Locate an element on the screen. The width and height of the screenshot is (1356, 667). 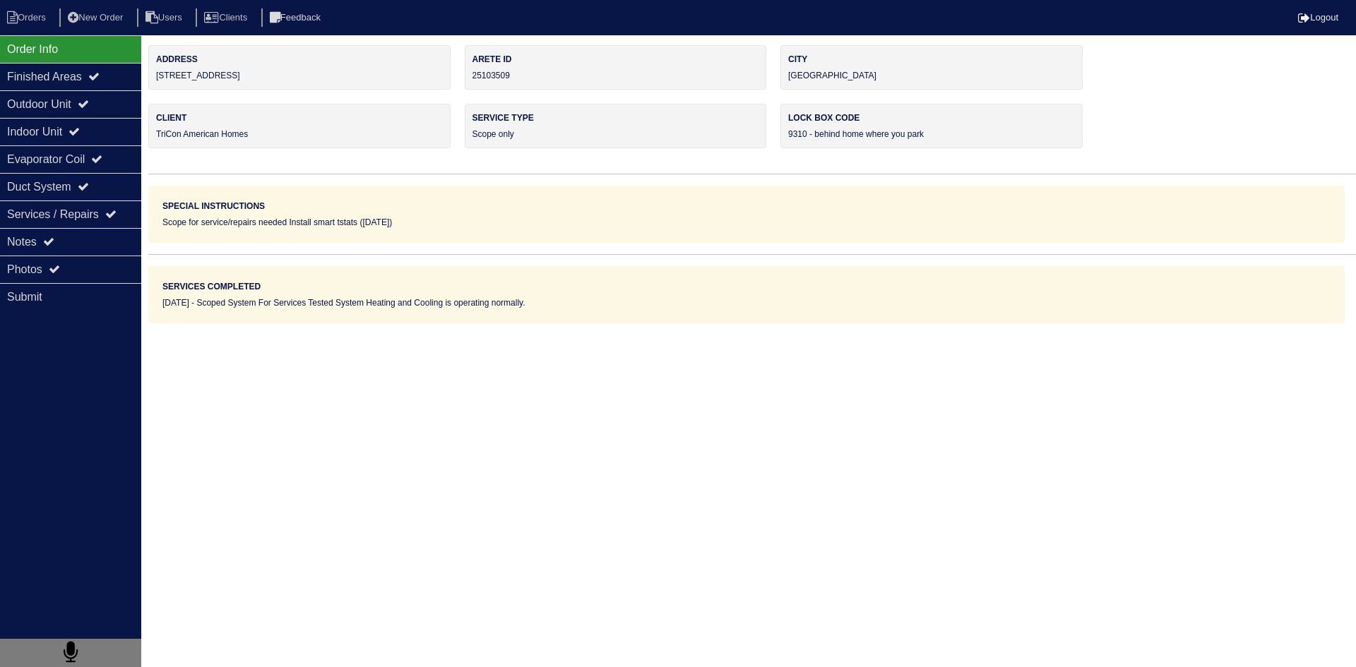
label: City is located at coordinates (931, 59).